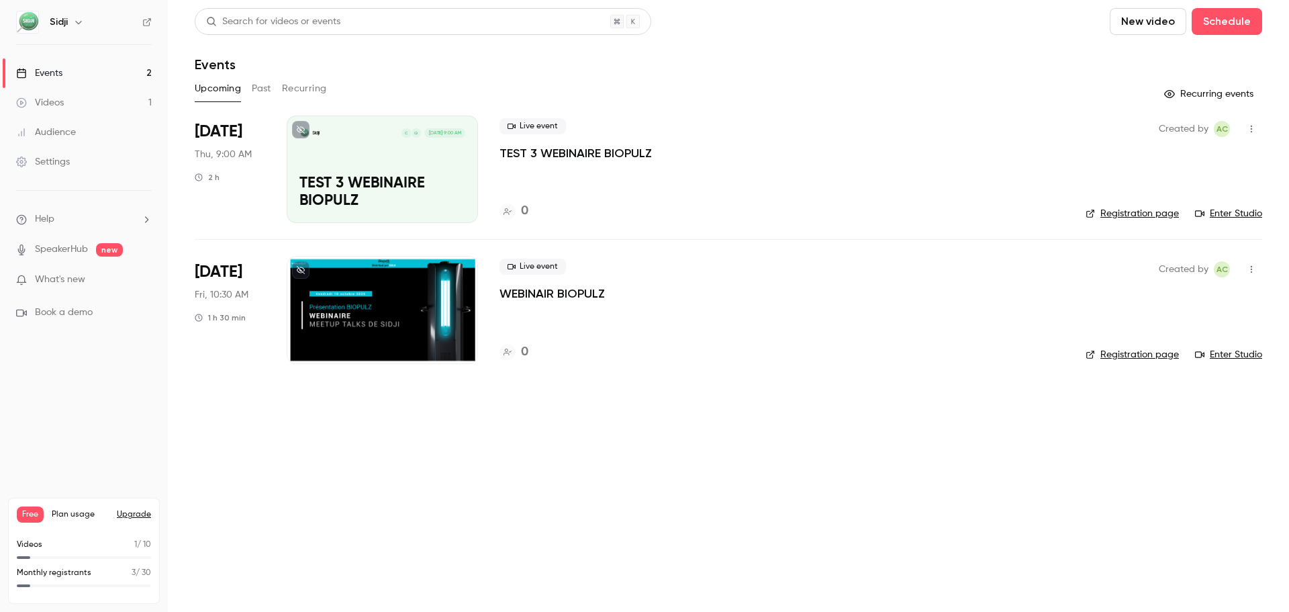  Describe the element at coordinates (218, 89) in the screenshot. I see `button: Upcoming` at that location.